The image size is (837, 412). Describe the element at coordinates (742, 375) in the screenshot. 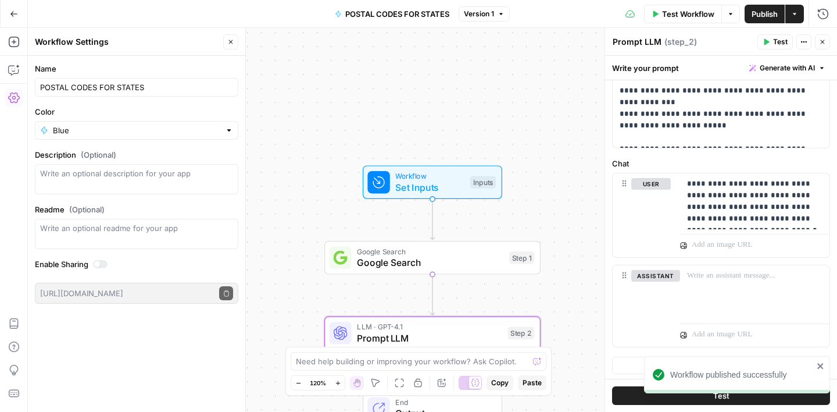

I see `div: Workflow published successfully` at that location.